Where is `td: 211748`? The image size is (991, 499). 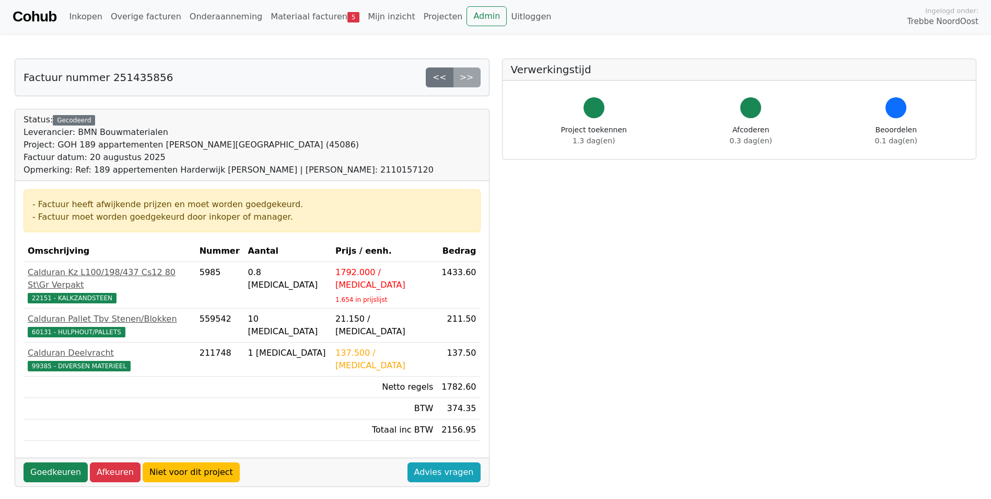
td: 211748 is located at coordinates (220, 359).